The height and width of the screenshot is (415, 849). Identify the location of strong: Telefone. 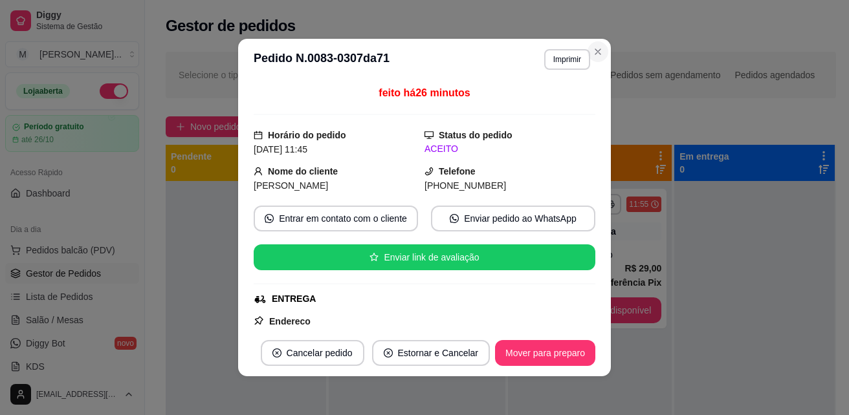
(457, 171).